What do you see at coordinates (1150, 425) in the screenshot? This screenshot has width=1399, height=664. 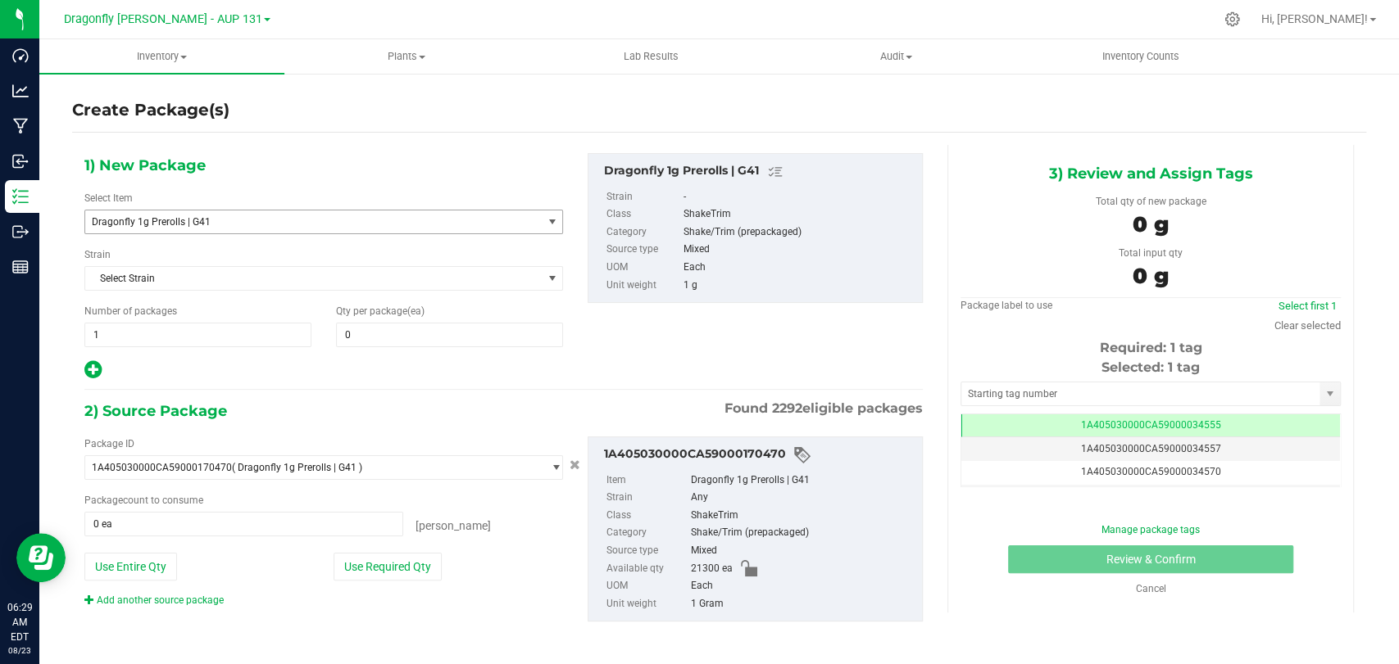 I see `span: 1A405030000CA59000034555` at bounding box center [1150, 425].